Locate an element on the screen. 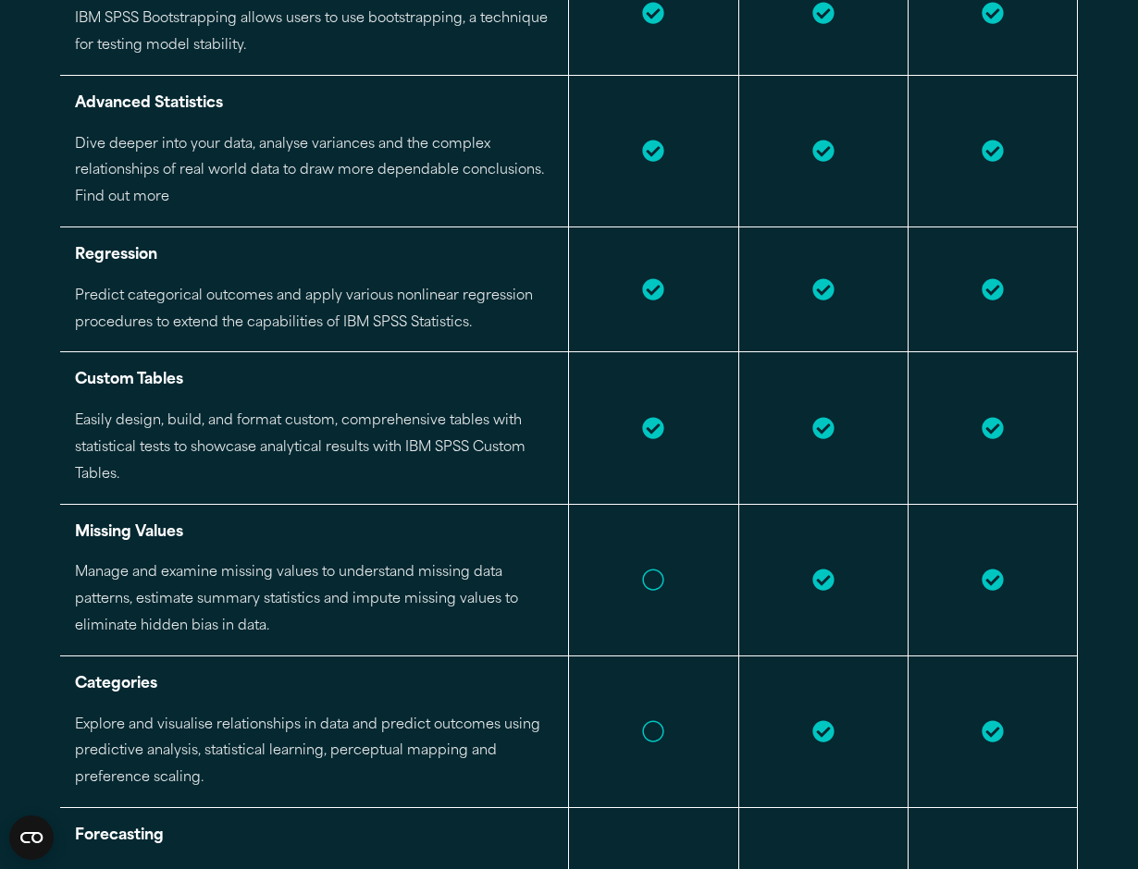 Image resolution: width=1138 pixels, height=869 pixels. p: Manage and examine missing values to understand missing data patterns, estimate summary statistic... is located at coordinates (314, 600).